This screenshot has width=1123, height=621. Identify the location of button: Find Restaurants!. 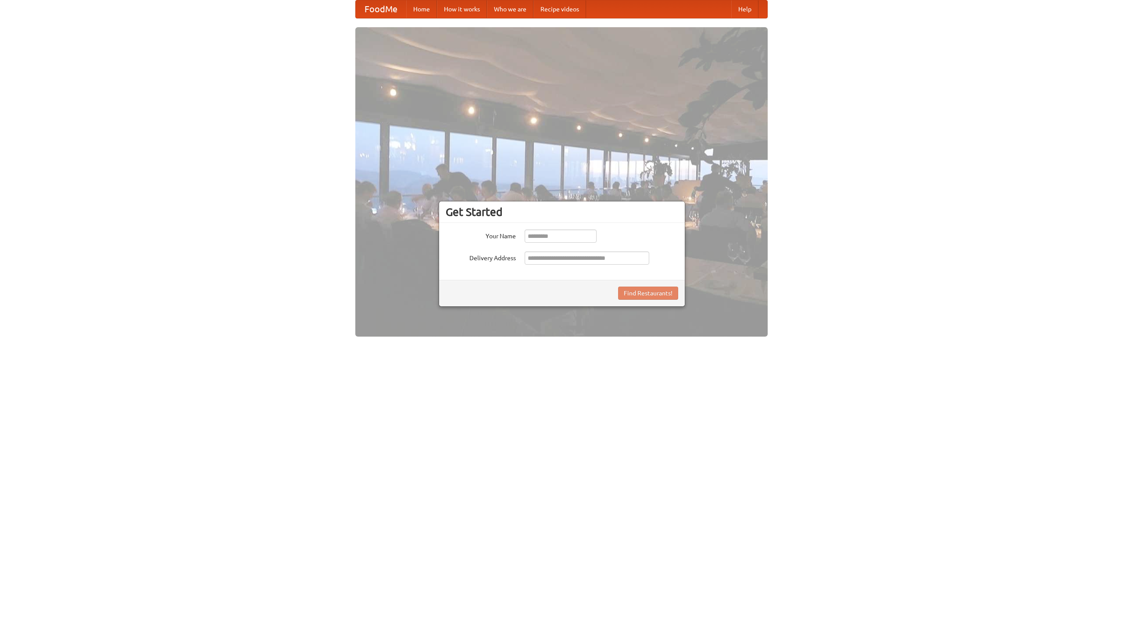
(648, 293).